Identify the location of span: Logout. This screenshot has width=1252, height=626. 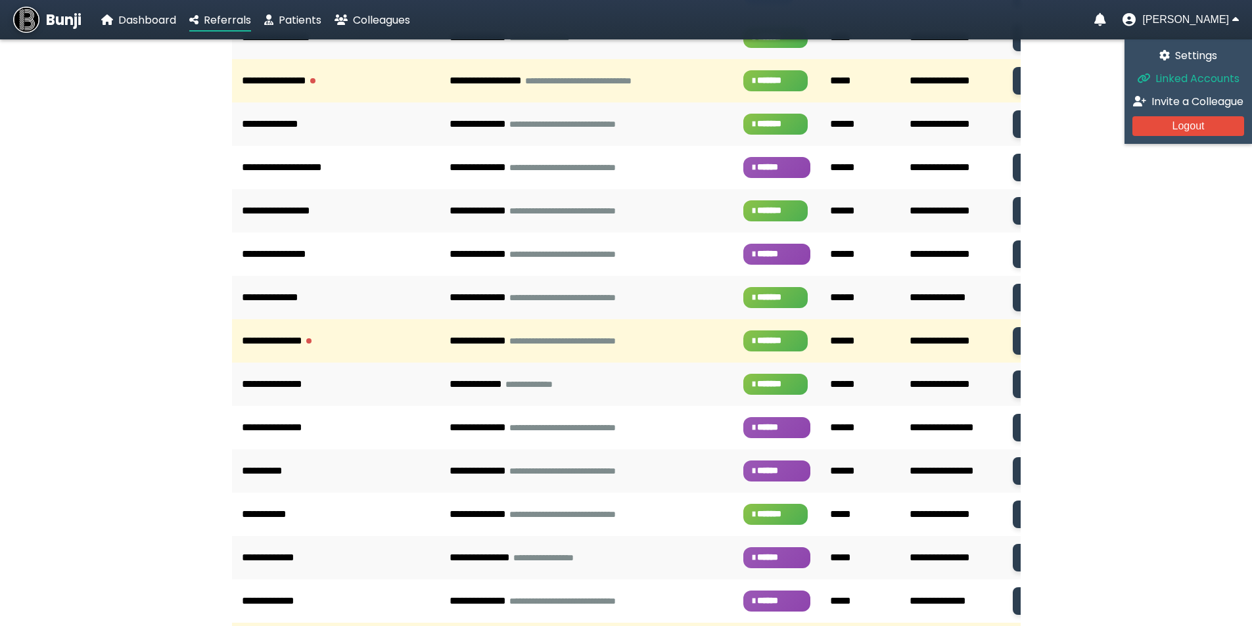
(1188, 125).